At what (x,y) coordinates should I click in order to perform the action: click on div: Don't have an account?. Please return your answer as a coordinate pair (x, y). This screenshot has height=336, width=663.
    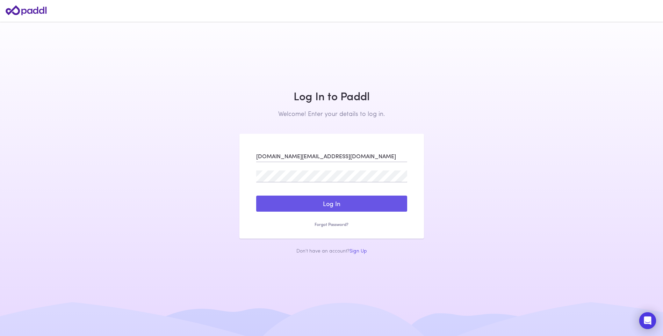
    Looking at the image, I should click on (332, 250).